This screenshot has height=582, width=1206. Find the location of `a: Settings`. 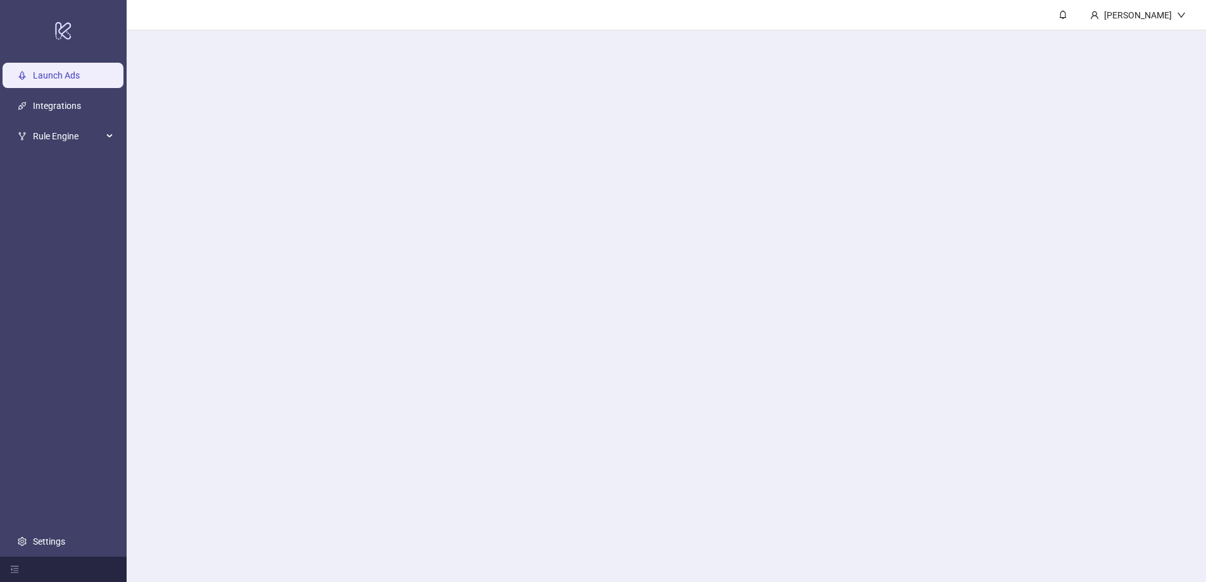

a: Settings is located at coordinates (49, 541).